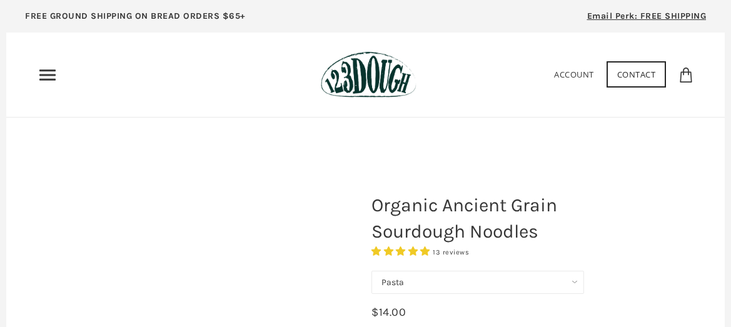  I want to click on span: 13 reviews, so click(451, 252).